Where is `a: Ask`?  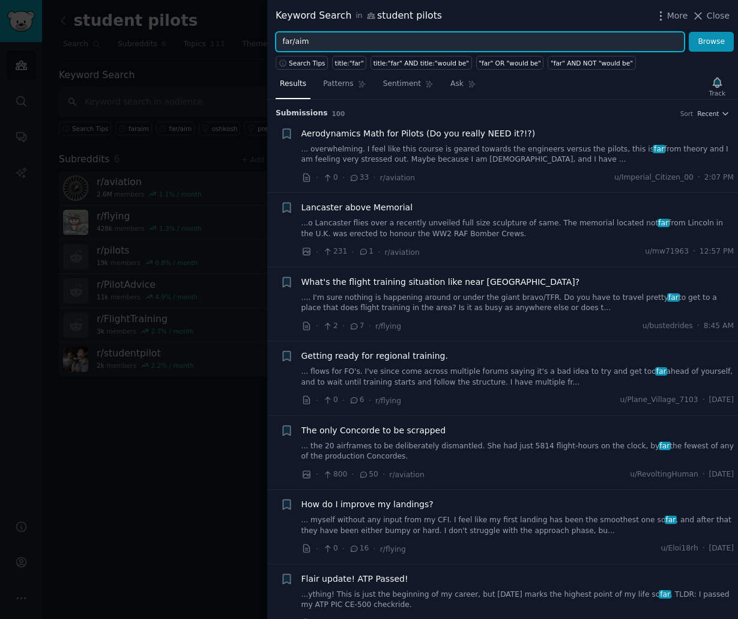
a: Ask is located at coordinates (463, 86).